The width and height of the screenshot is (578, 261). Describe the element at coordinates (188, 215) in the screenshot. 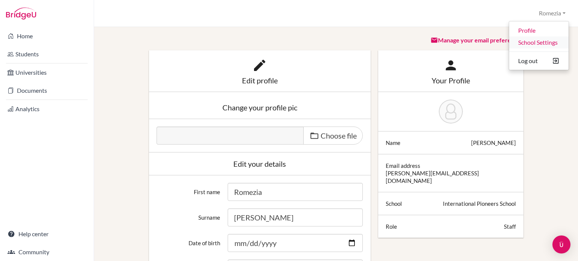

I see `label: Surname` at that location.